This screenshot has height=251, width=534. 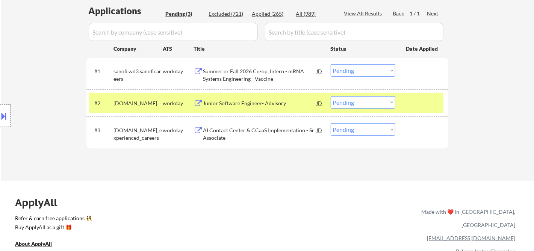 I want to click on div: Applications, so click(x=126, y=11).